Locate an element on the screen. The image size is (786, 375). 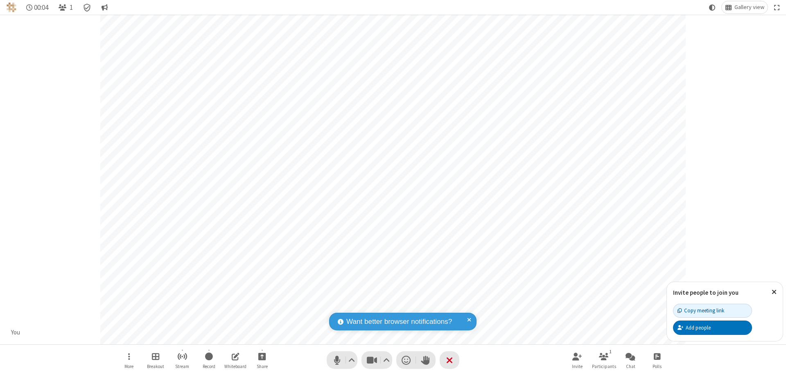
span: Breakout is located at coordinates (156, 367).